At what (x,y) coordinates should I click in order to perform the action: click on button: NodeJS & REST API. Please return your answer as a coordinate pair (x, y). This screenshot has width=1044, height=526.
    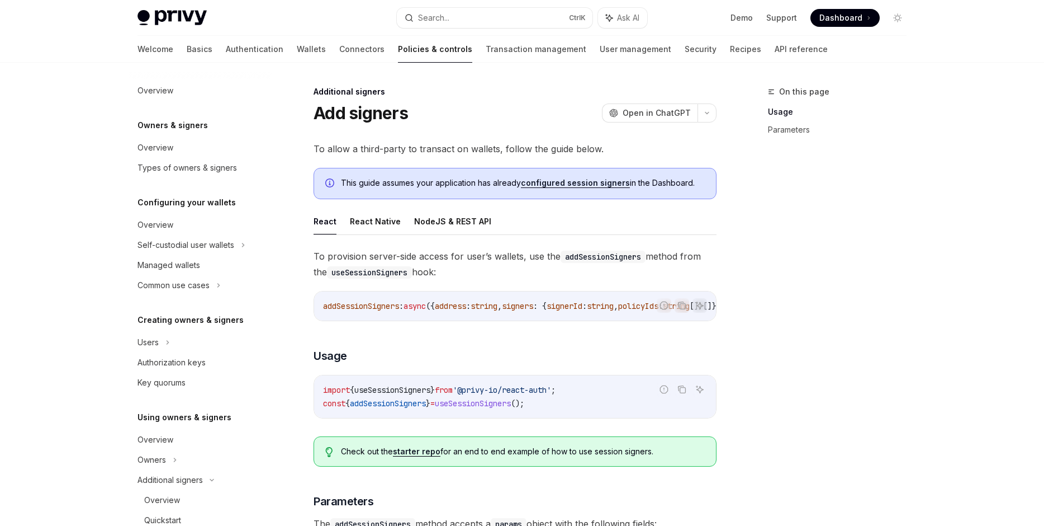
    Looking at the image, I should click on (453, 221).